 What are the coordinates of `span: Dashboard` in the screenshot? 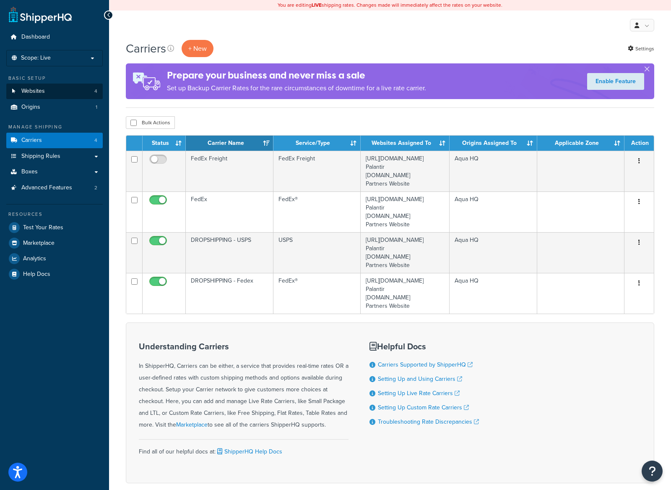 It's located at (36, 37).